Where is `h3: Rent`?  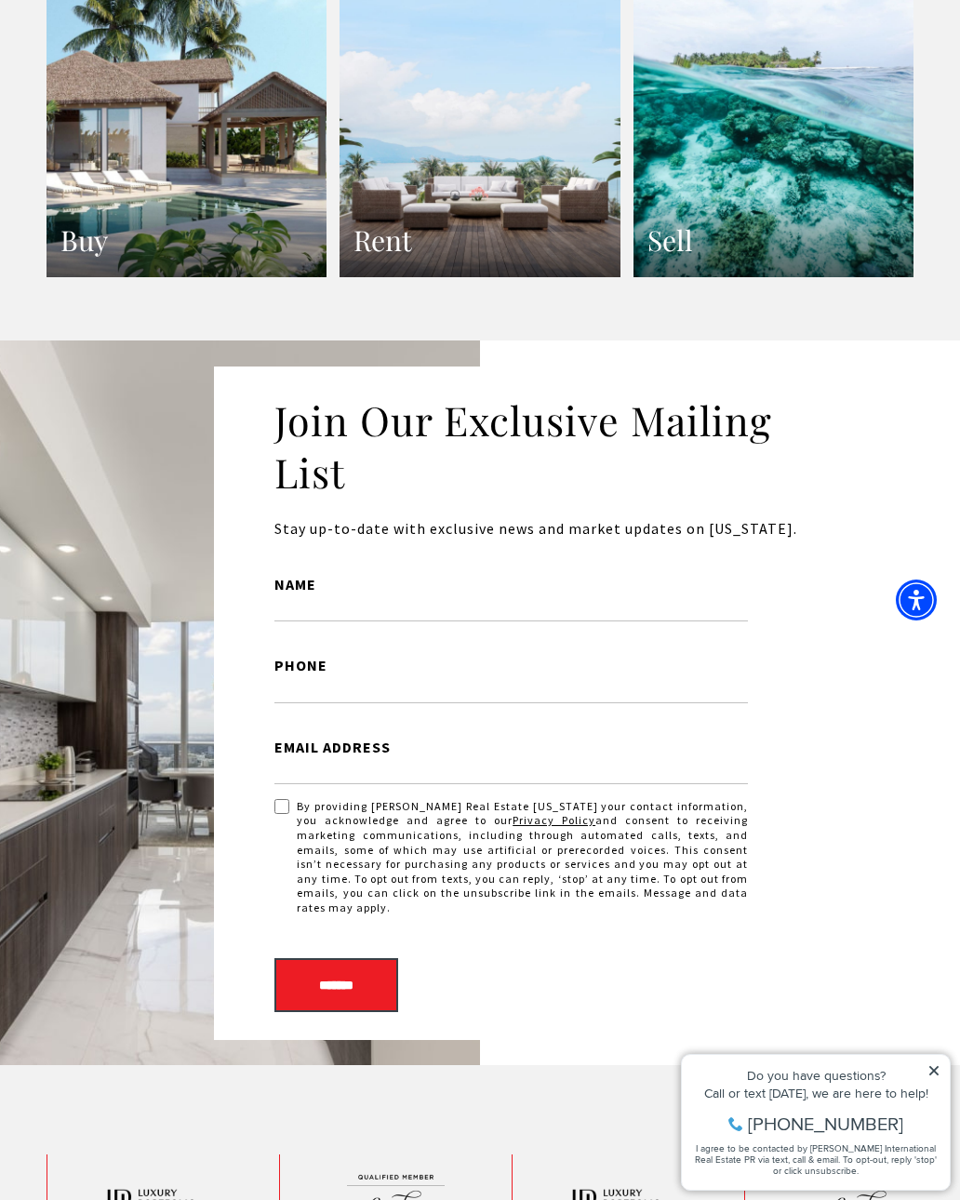
h3: Rent is located at coordinates (479, 240).